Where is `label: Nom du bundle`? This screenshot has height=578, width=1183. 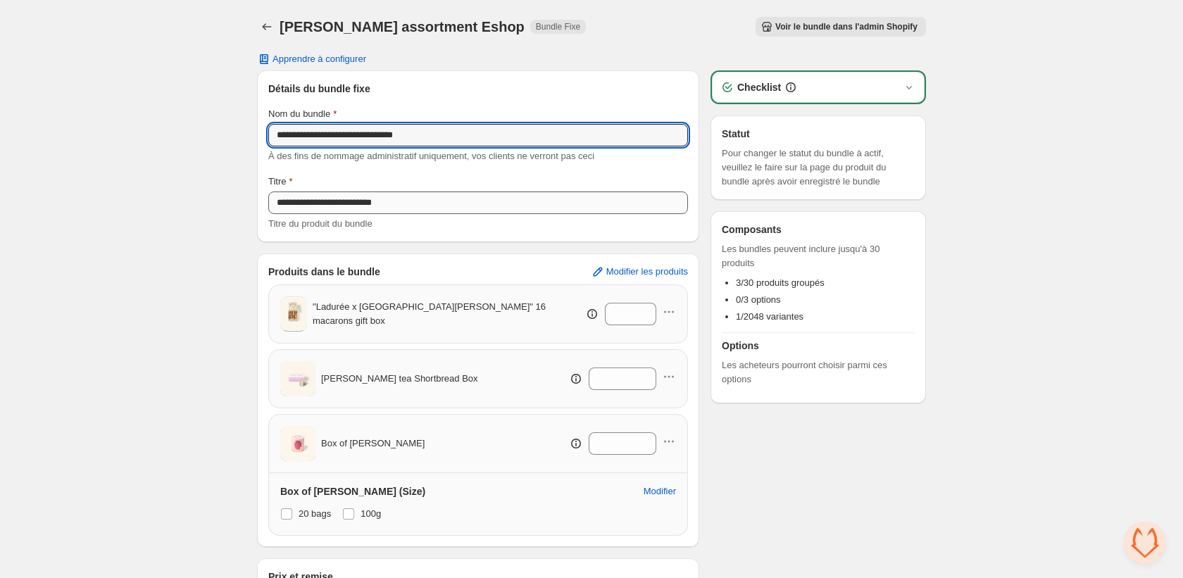 label: Nom du bundle is located at coordinates (302, 114).